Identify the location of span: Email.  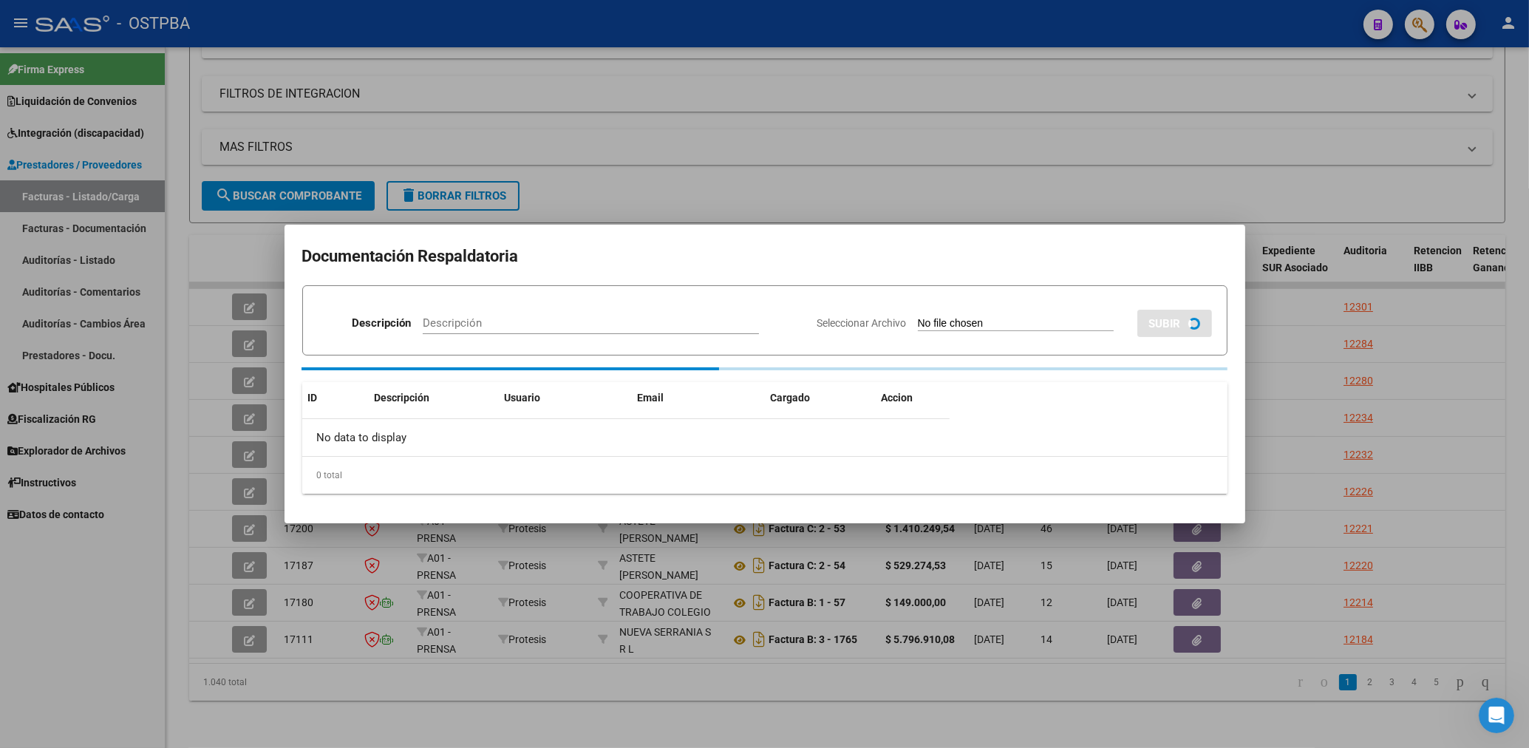
(651, 398).